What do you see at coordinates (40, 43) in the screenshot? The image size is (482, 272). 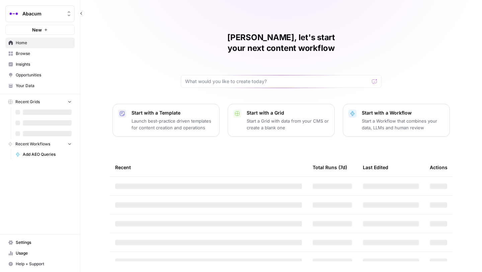 I see `a: Home` at bounding box center [40, 43].